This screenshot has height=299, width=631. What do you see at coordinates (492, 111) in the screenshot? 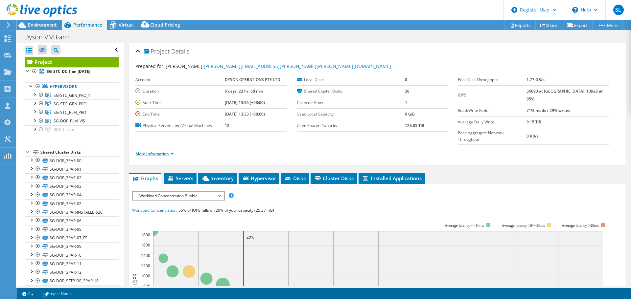
I see `label: Read/Write Ratio` at bounding box center [492, 111].